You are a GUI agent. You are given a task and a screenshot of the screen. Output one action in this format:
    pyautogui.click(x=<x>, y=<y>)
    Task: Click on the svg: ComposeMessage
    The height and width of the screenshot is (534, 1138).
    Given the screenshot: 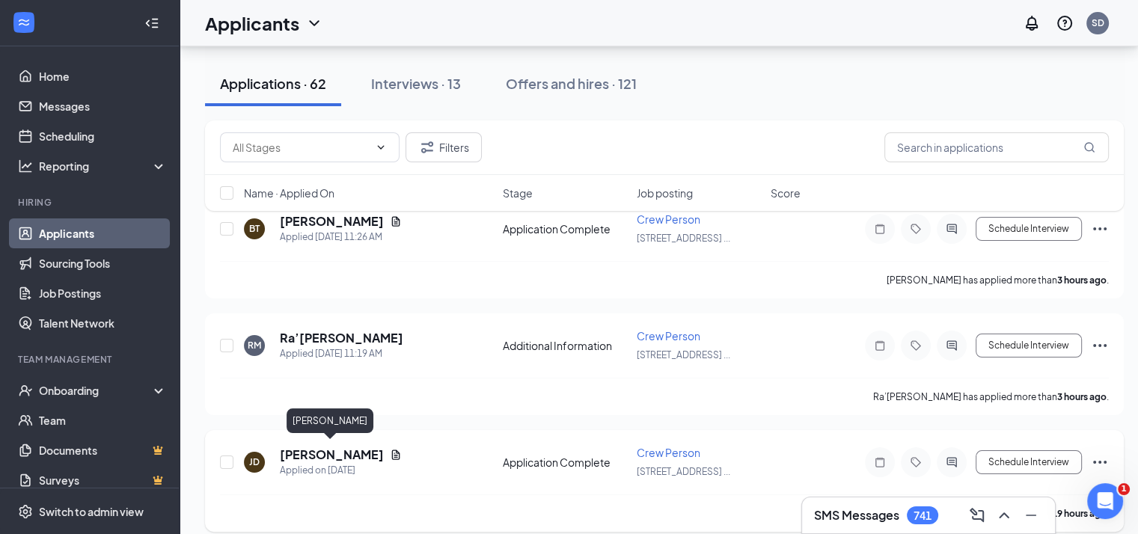 What is the action you would take?
    pyautogui.click(x=977, y=516)
    